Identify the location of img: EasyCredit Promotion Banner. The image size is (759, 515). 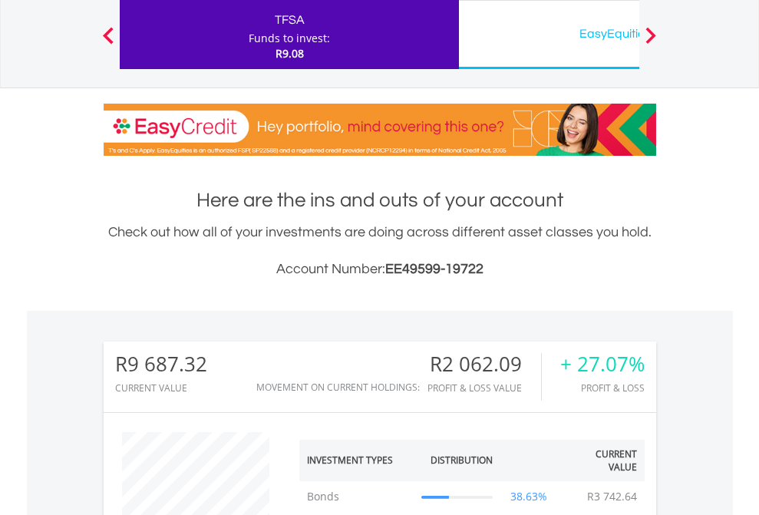
(380, 130).